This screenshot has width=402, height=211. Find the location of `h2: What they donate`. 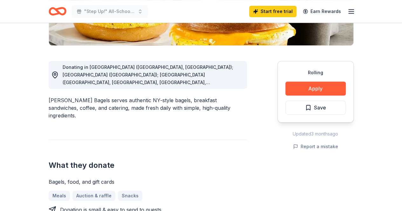

h2: What they donate is located at coordinates (148, 165).